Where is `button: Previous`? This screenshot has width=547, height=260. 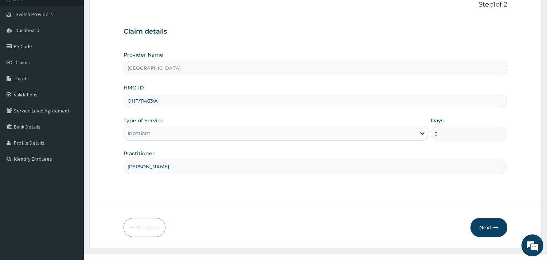
button: Previous is located at coordinates (144, 227).